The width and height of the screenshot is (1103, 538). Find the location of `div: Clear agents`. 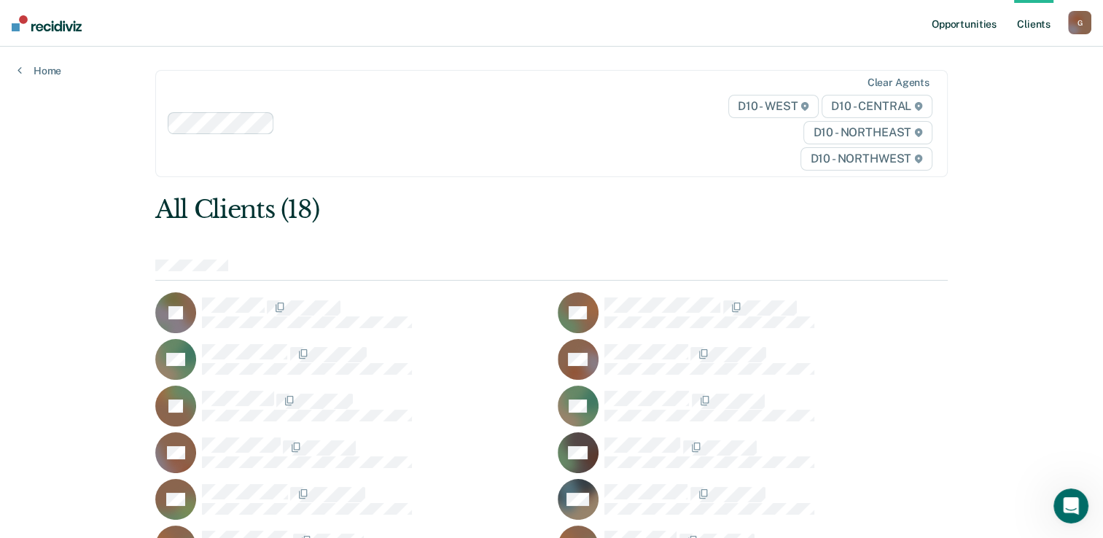

div: Clear agents is located at coordinates (898, 82).